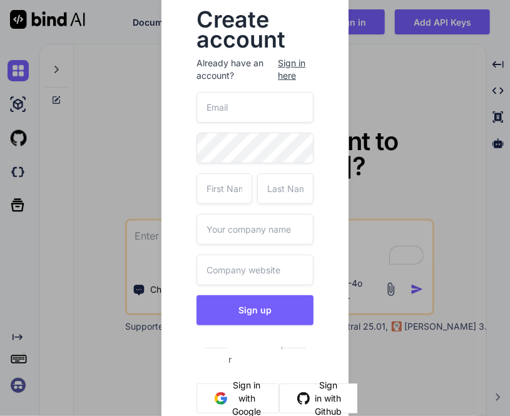 The image size is (510, 416). I want to click on button: Sign in with Google, so click(238, 399).